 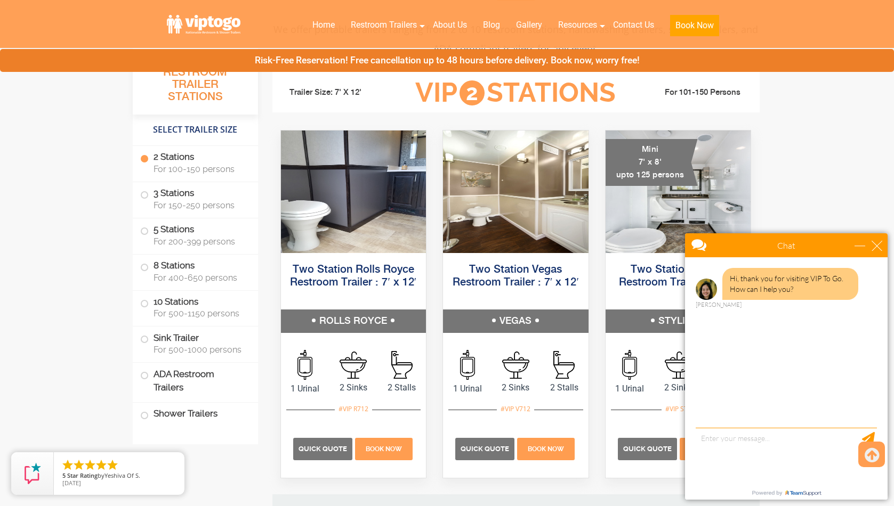 I want to click on span: For 500-1000 persons, so click(x=199, y=350).